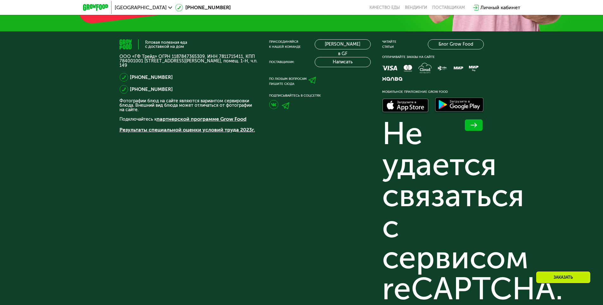 The image size is (603, 305). What do you see at coordinates (433, 57) in the screenshot?
I see `div: Оплачивайте заказы на сайте` at bounding box center [433, 57].